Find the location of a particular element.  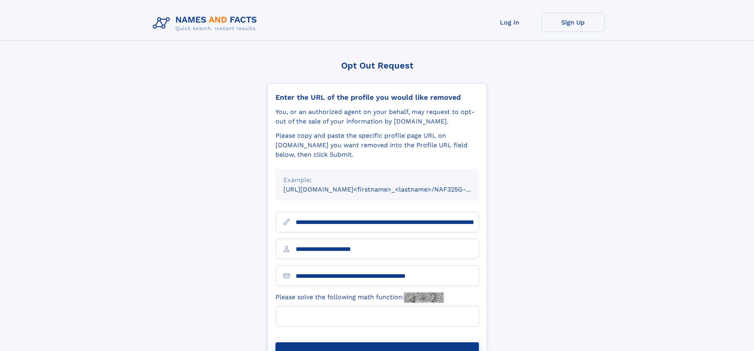

a: Sign Up is located at coordinates (573, 22).